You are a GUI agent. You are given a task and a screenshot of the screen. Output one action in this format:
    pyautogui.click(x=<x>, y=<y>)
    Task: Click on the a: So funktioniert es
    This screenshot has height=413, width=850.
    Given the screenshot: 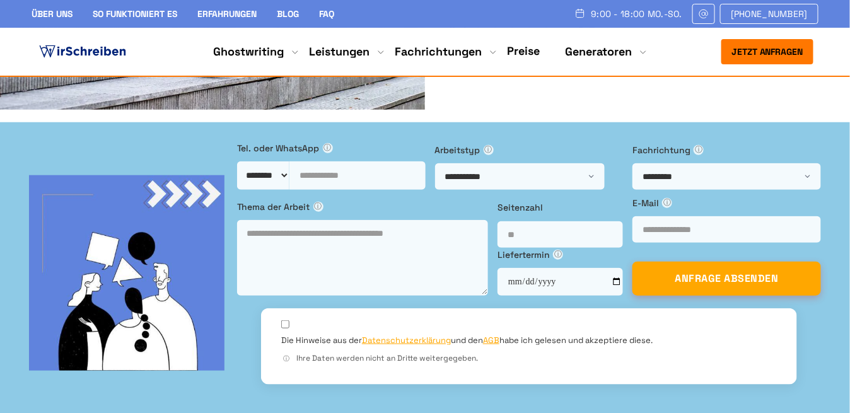 What is the action you would take?
    pyautogui.click(x=135, y=14)
    